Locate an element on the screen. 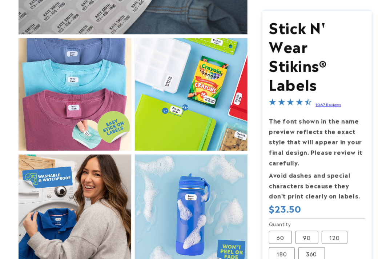  label: 120 is located at coordinates (334, 237).